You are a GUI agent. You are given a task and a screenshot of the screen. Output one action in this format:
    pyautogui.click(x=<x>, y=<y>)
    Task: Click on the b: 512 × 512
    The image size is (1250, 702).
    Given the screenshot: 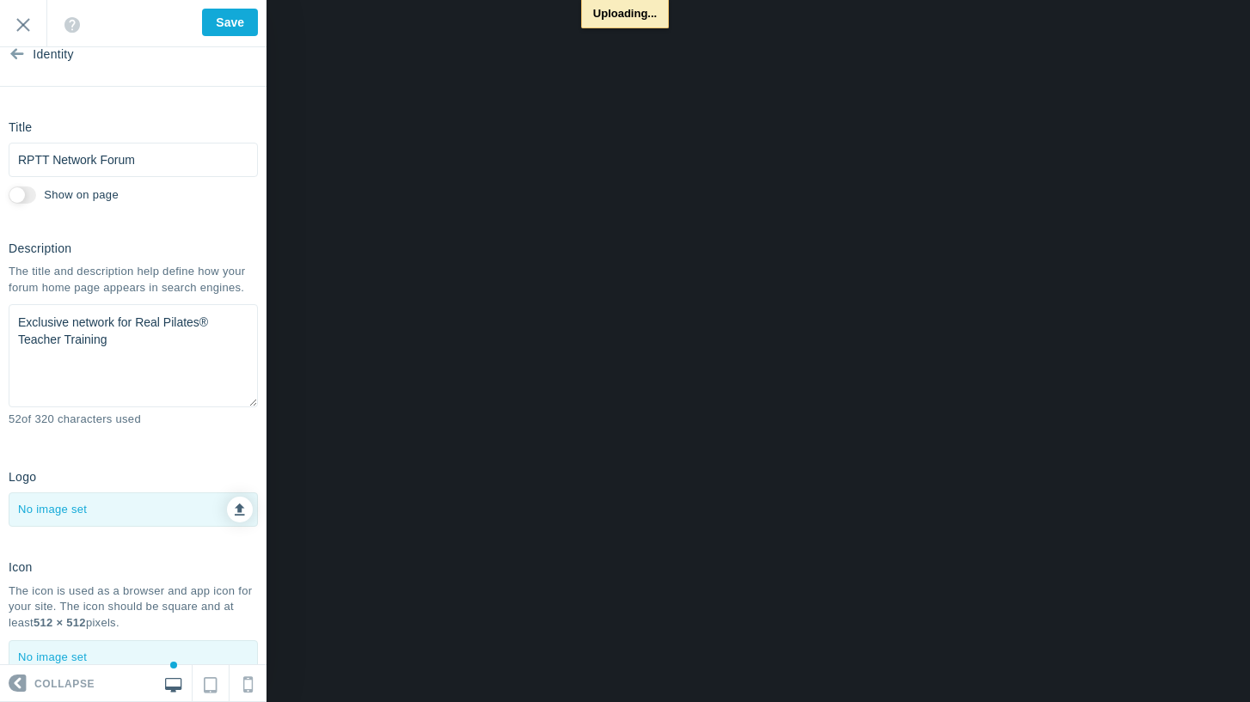 What is the action you would take?
    pyautogui.click(x=59, y=622)
    